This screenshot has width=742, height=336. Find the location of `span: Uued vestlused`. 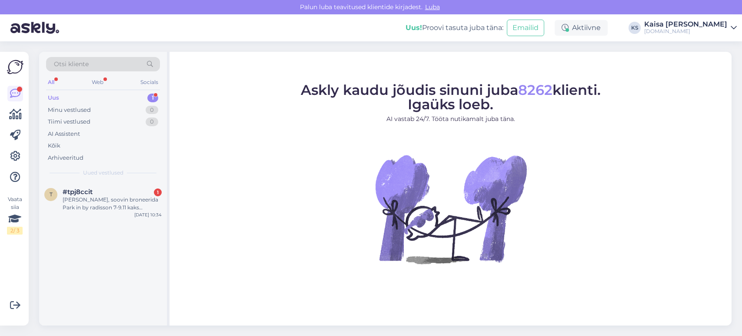

span: Uued vestlused is located at coordinates (103, 173).